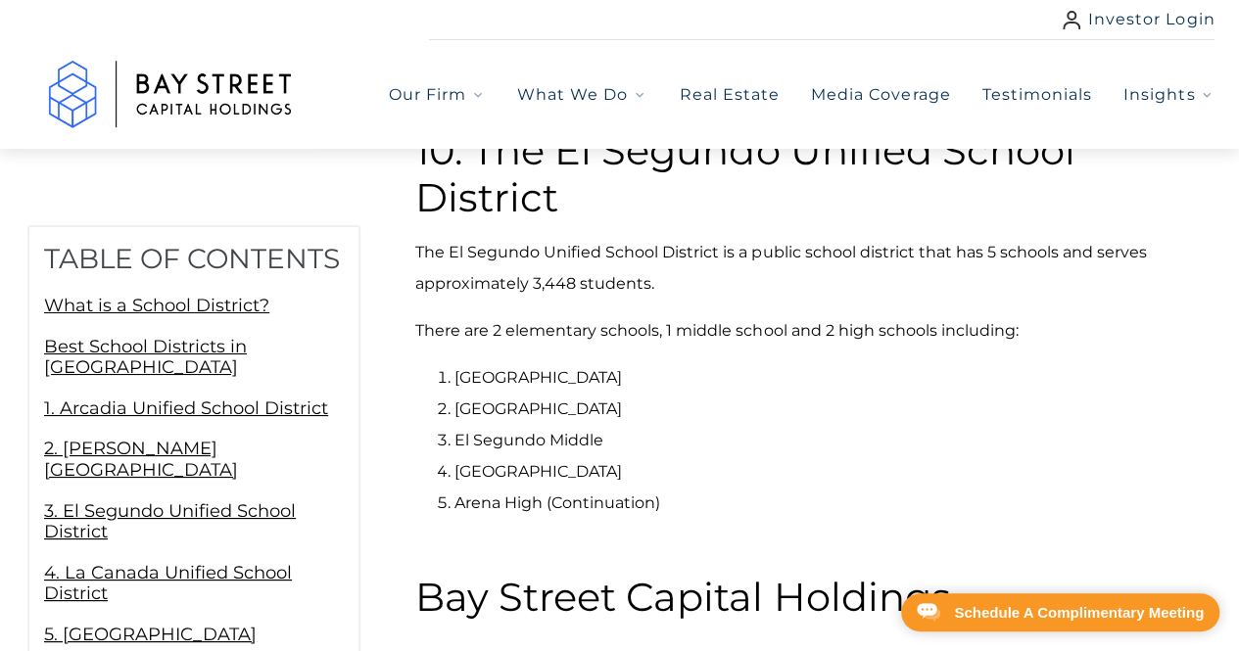  Describe the element at coordinates (582, 95) in the screenshot. I see `button: What We Do` at that location.